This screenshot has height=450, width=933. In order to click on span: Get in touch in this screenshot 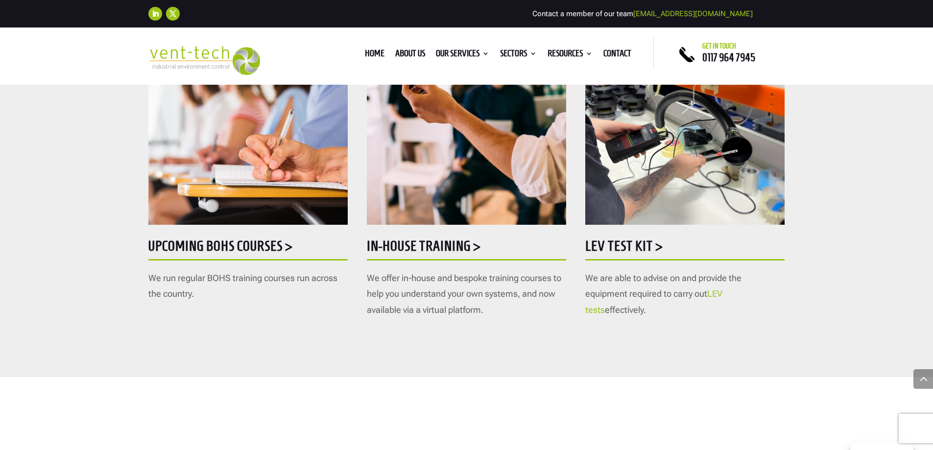, I will do `click(719, 46)`.